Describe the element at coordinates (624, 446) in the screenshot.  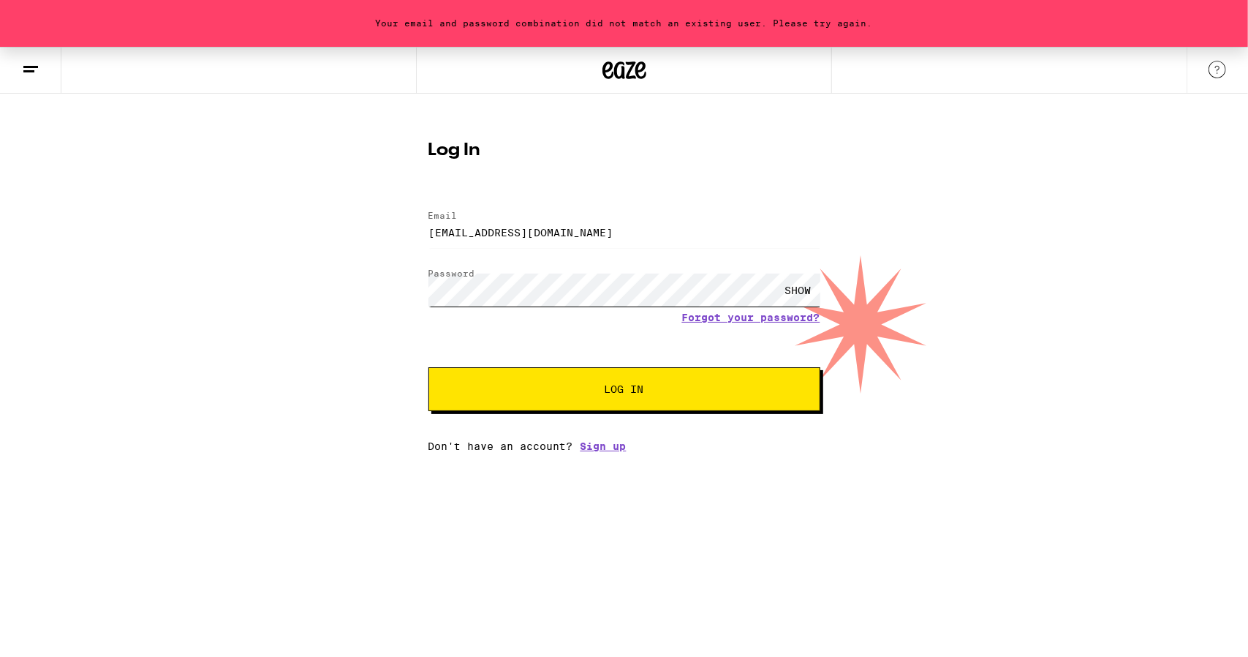
I see `div: Don't have an account?` at that location.